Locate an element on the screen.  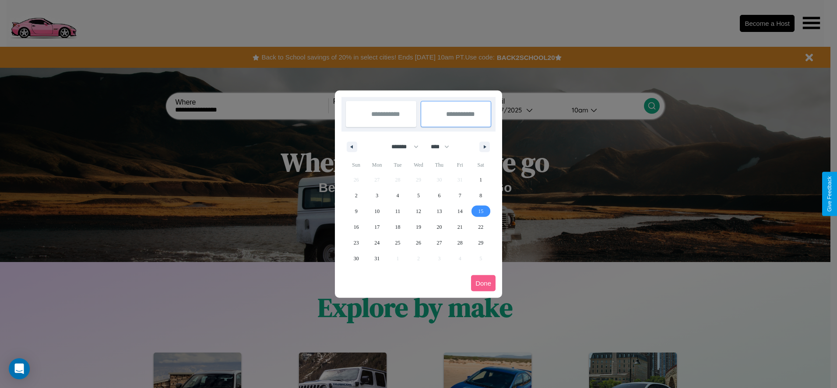
span: 17 is located at coordinates (377, 227).